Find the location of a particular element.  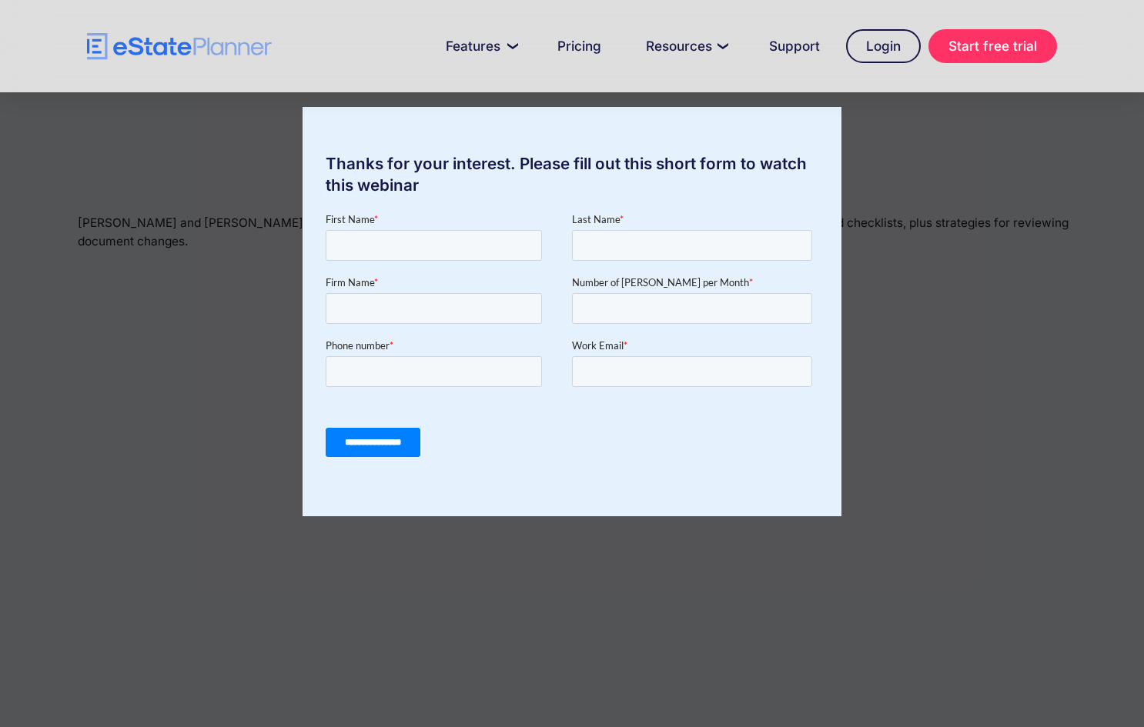

span: Work Email is located at coordinates (272, 134).